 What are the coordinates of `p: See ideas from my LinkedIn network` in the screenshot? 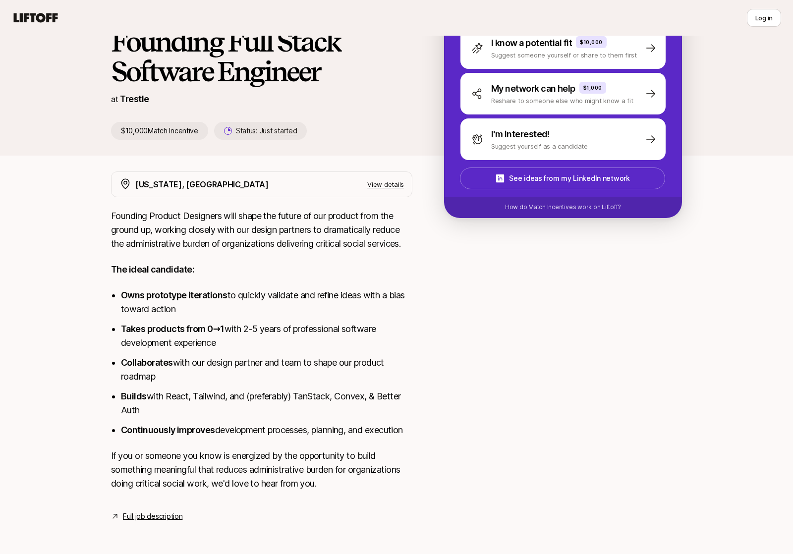 It's located at (569, 179).